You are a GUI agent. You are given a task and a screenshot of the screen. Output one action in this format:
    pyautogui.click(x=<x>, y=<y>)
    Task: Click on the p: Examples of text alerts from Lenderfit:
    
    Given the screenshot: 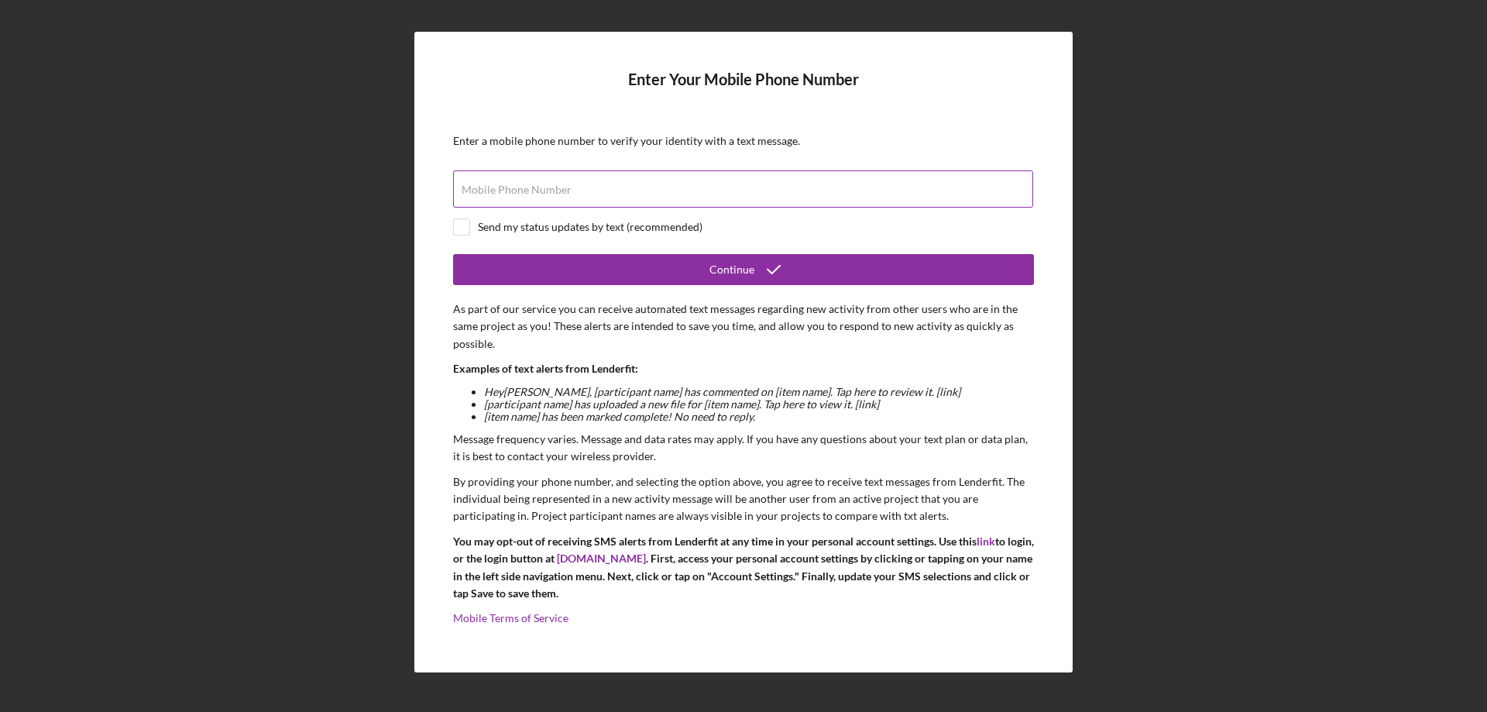 What is the action you would take?
    pyautogui.click(x=744, y=369)
    